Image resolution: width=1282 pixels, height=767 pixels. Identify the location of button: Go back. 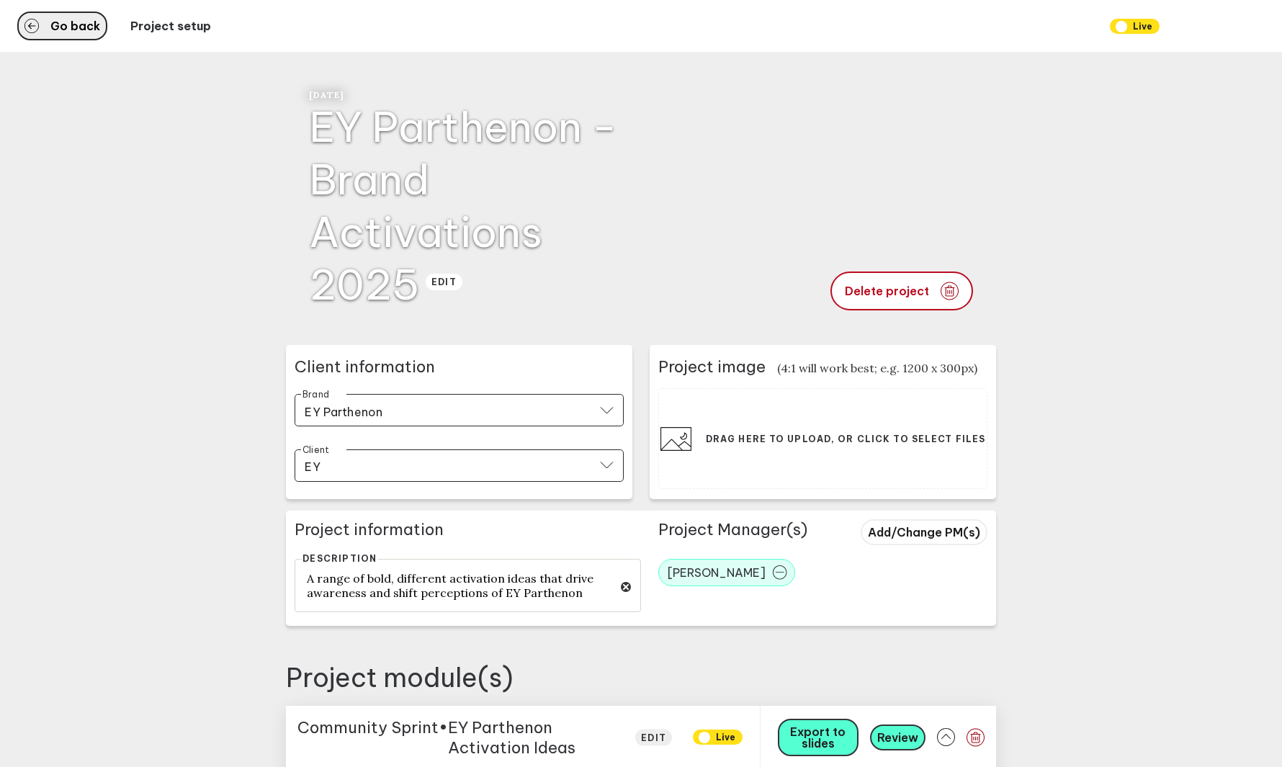
(62, 26).